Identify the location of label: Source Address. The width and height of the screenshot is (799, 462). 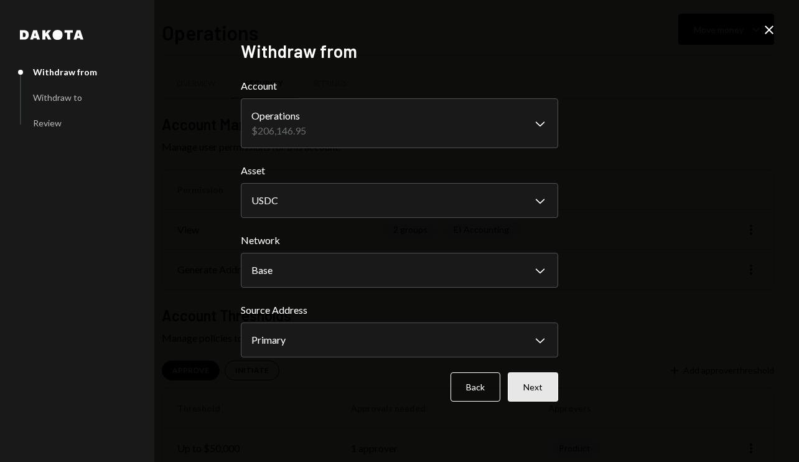
(399, 310).